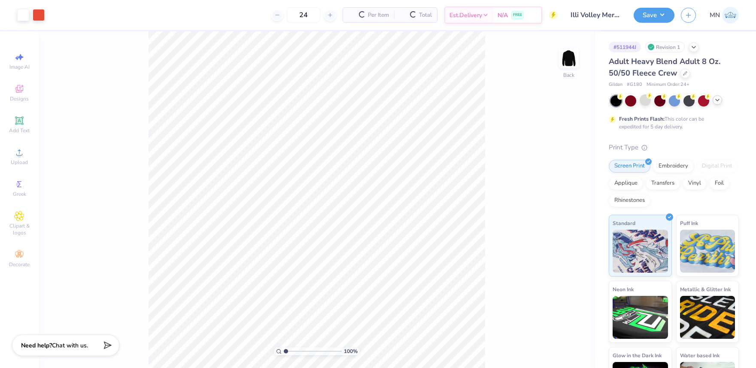 The height and width of the screenshot is (368, 756). I want to click on span: MN, so click(715, 15).